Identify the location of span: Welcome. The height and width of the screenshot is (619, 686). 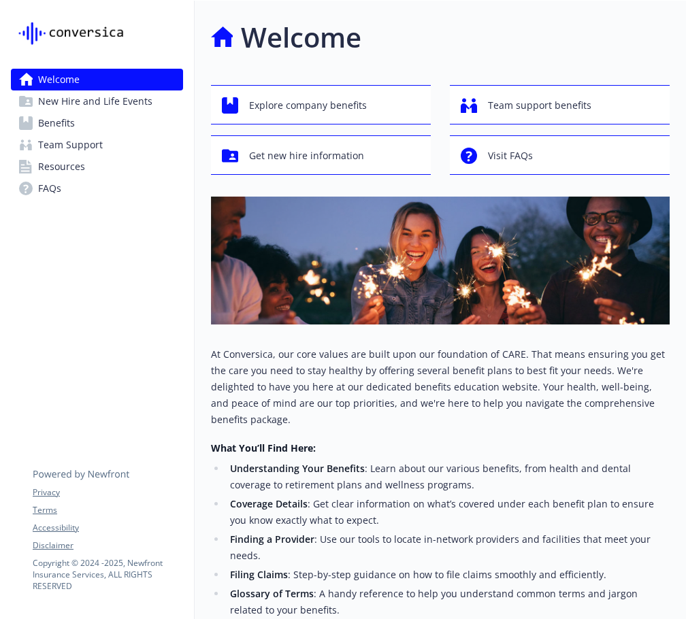
(59, 80).